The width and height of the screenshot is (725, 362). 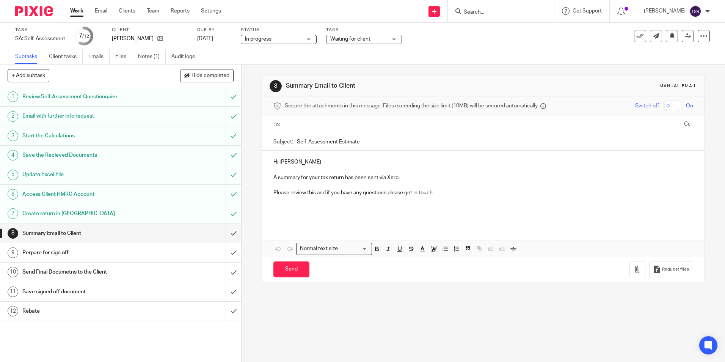 What do you see at coordinates (689, 106) in the screenshot?
I see `span: On` at bounding box center [689, 106].